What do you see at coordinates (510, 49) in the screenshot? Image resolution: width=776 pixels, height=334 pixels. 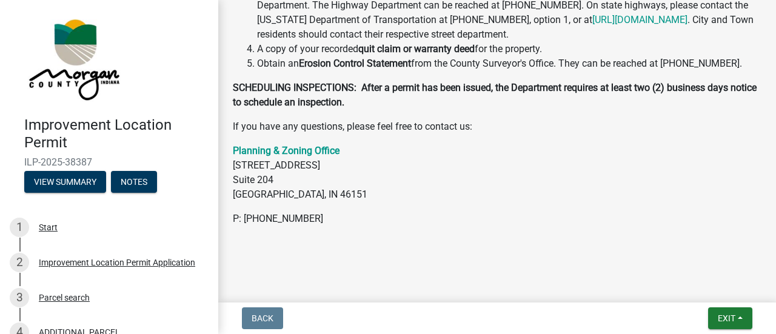 I see `li: A copy of your recorded for the property.` at bounding box center [510, 49].